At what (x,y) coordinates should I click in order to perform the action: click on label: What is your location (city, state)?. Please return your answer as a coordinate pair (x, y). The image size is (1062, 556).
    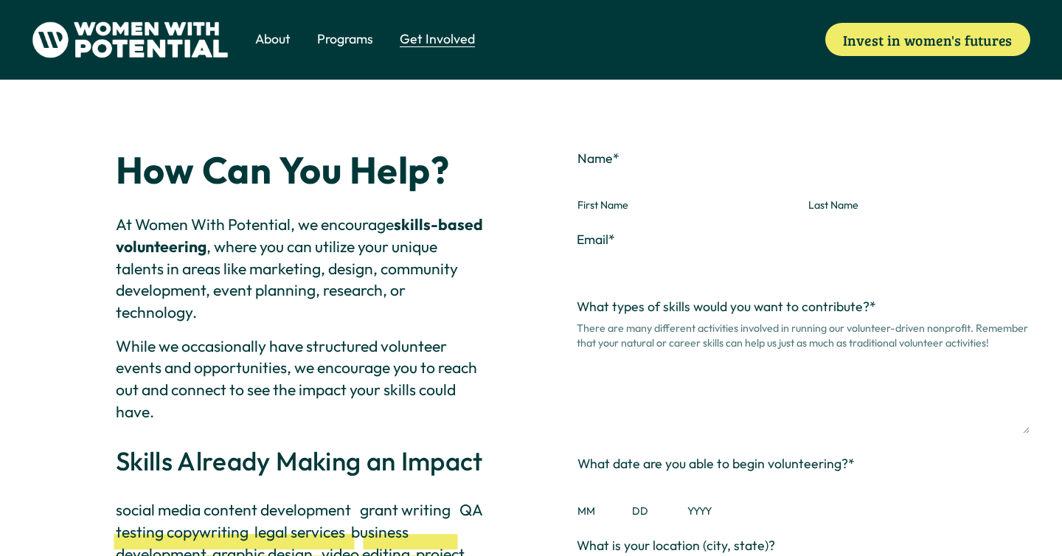
    Looking at the image, I should click on (803, 546).